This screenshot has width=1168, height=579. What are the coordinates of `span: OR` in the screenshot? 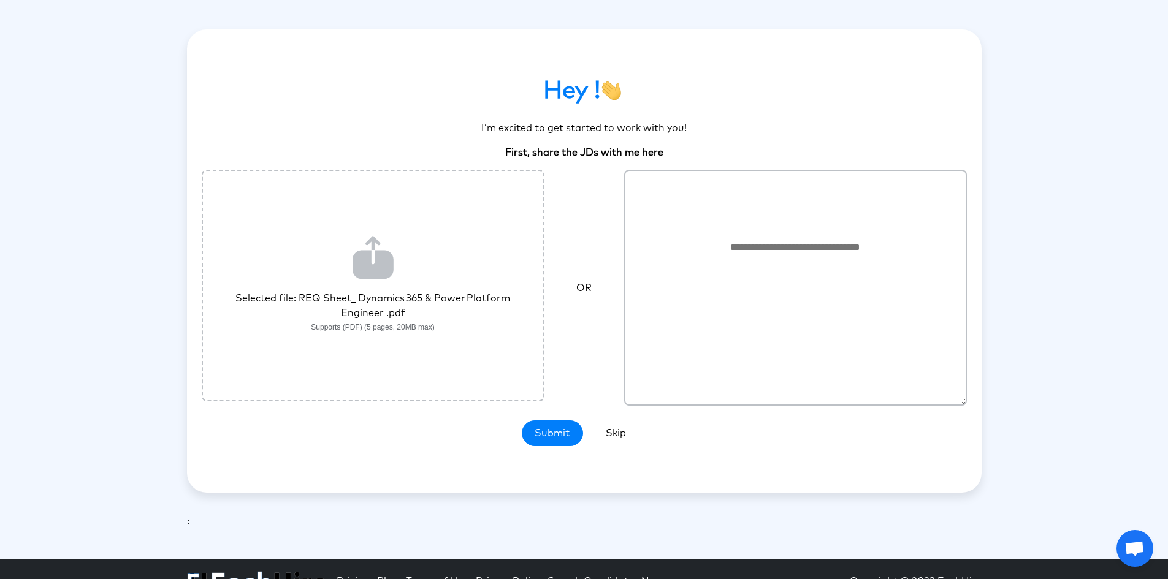 It's located at (584, 288).